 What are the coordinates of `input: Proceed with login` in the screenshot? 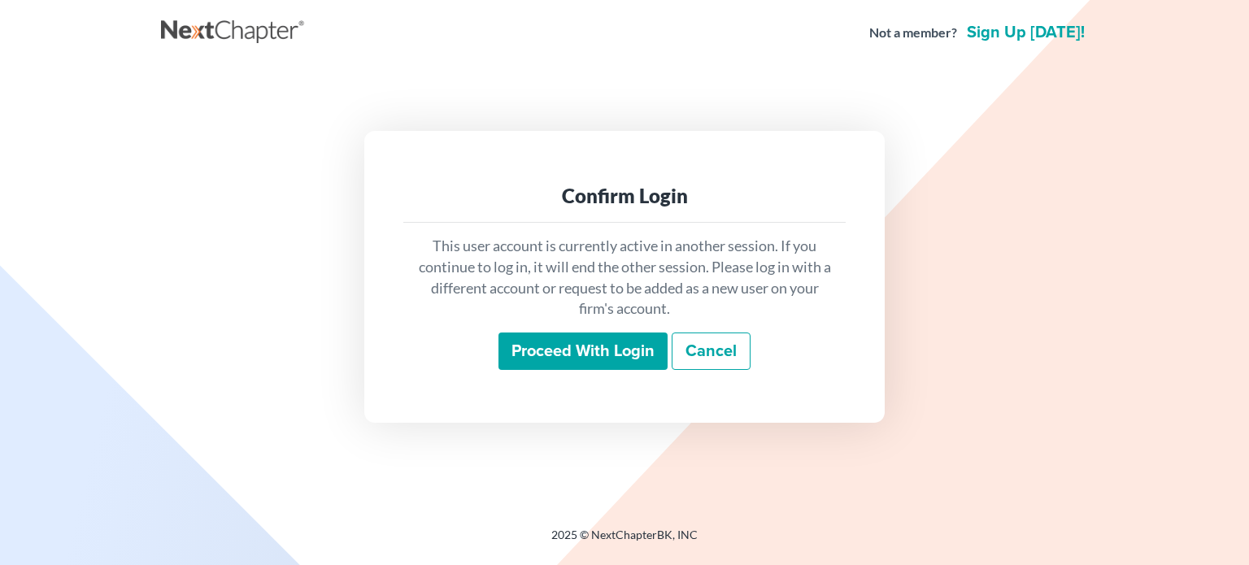 It's located at (583, 351).